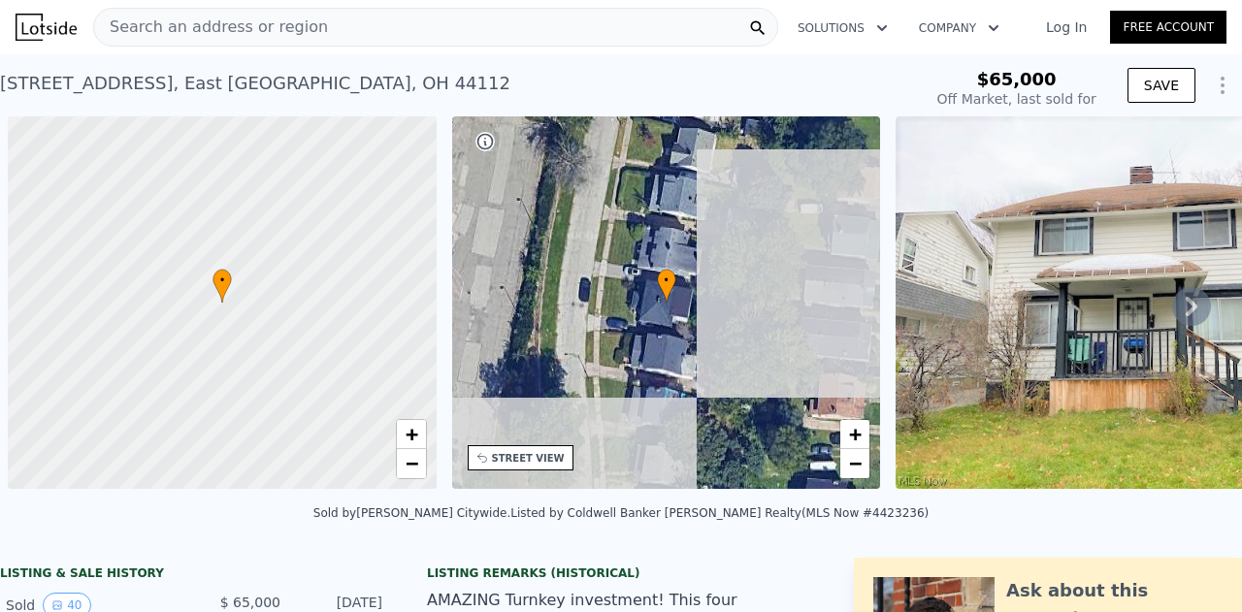 The width and height of the screenshot is (1242, 612). What do you see at coordinates (1168, 27) in the screenshot?
I see `a: Free Account` at bounding box center [1168, 27].